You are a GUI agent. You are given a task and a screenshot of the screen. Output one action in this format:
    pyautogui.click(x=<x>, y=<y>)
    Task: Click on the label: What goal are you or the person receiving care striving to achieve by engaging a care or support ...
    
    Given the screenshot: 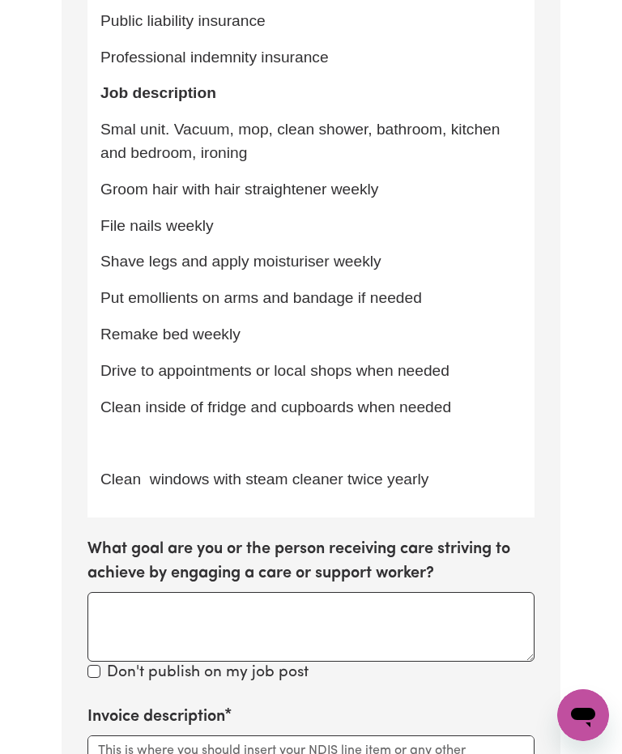 What is the action you would take?
    pyautogui.click(x=311, y=561)
    